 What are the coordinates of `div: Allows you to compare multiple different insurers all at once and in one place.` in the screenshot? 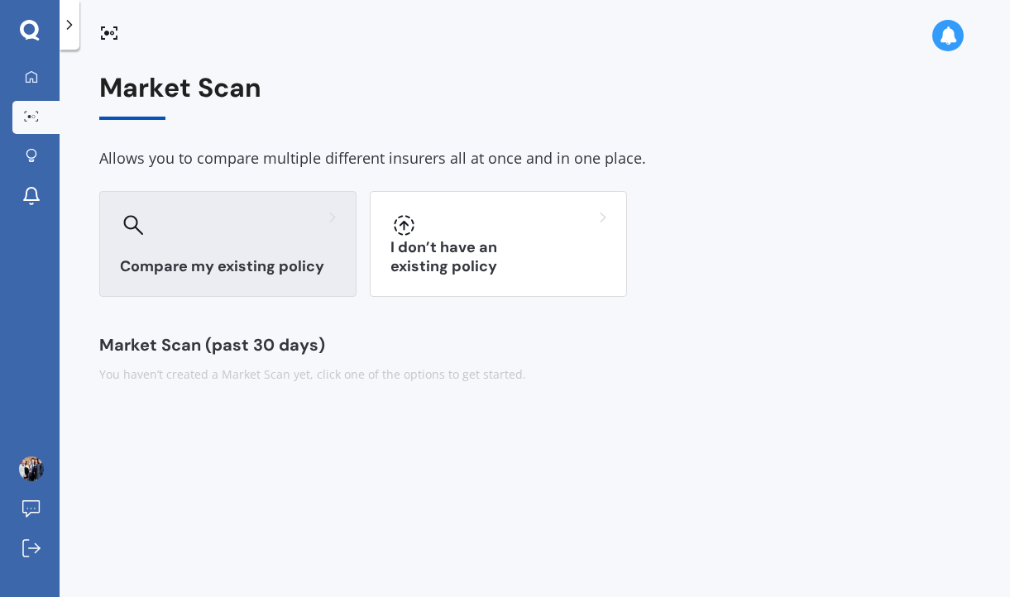 It's located at (534, 159).